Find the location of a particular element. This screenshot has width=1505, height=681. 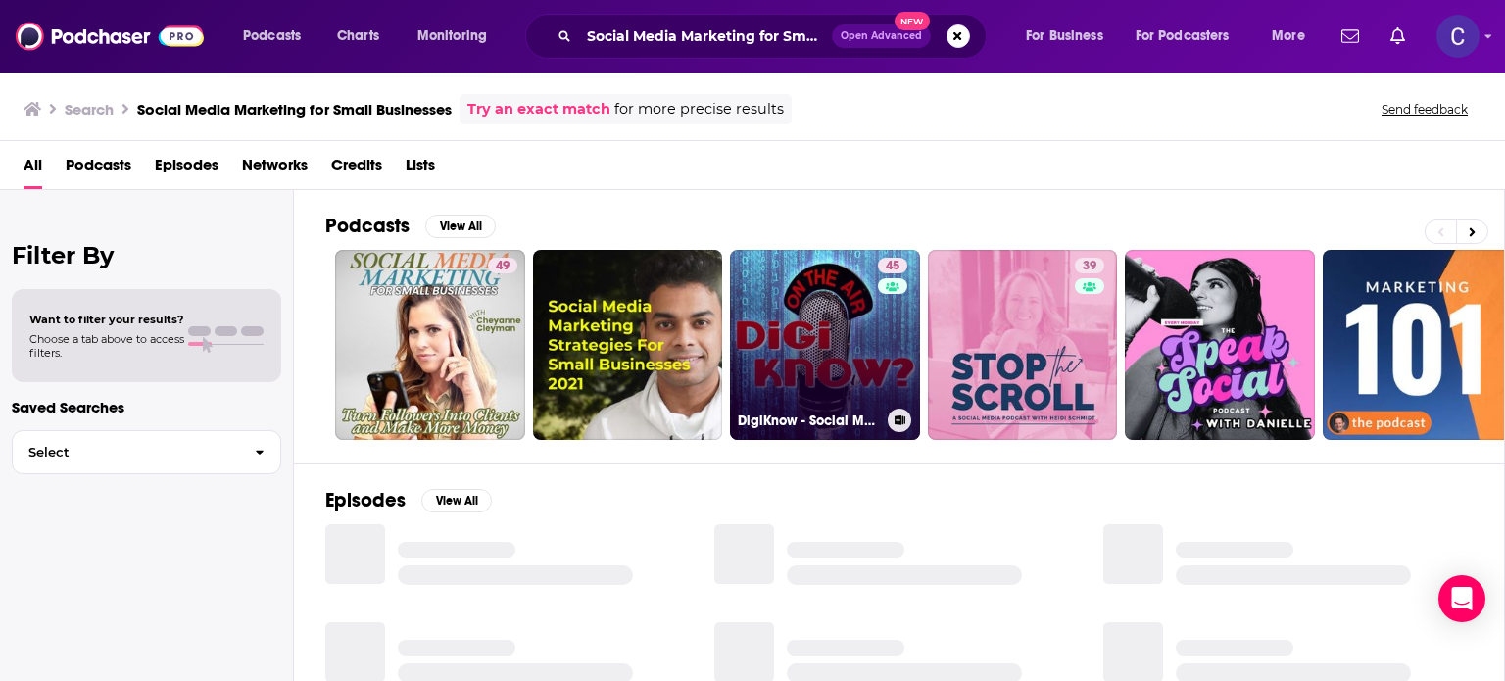

span: Want to filter your results? is located at coordinates (107, 319).